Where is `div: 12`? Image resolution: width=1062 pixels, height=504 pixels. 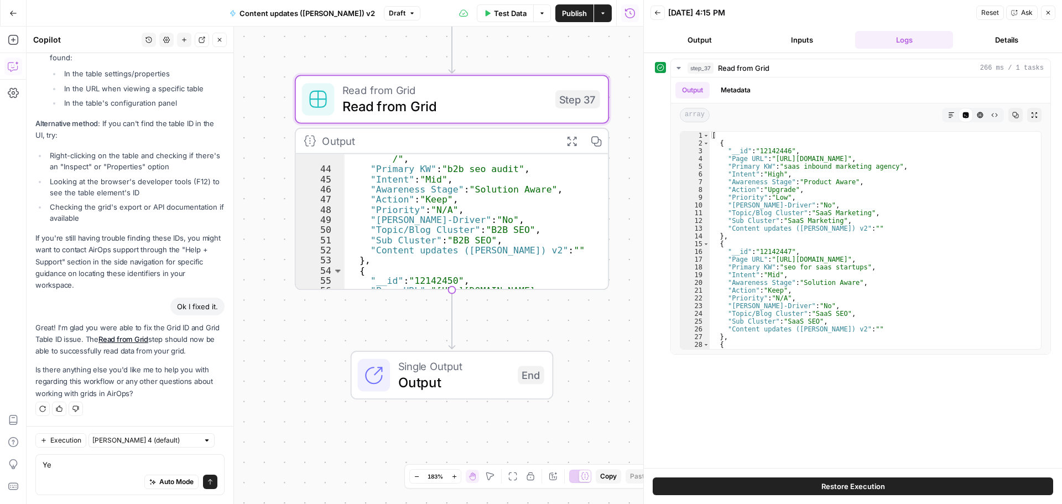
div: 12 is located at coordinates (695, 221).